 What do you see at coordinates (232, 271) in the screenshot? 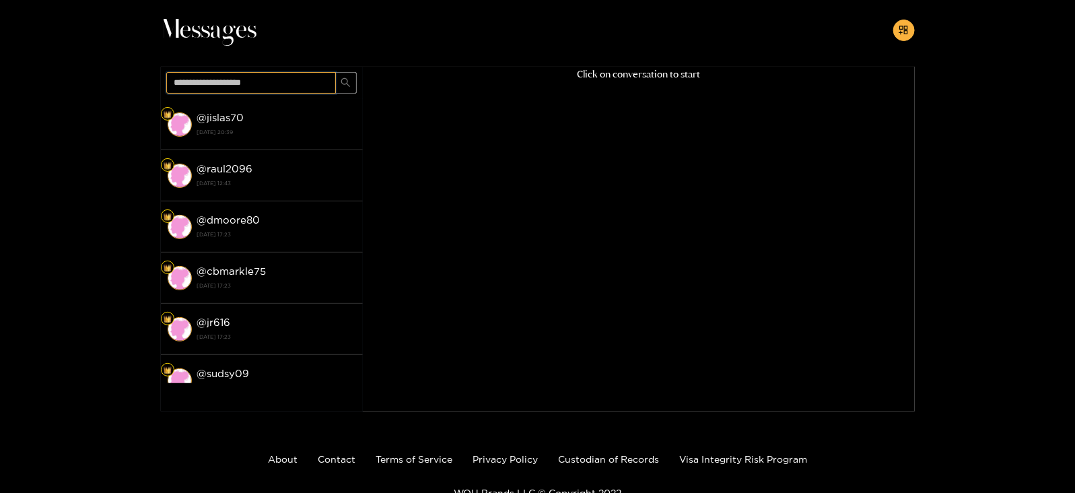
I see `strong: @ cbmarkle75` at bounding box center [232, 271].